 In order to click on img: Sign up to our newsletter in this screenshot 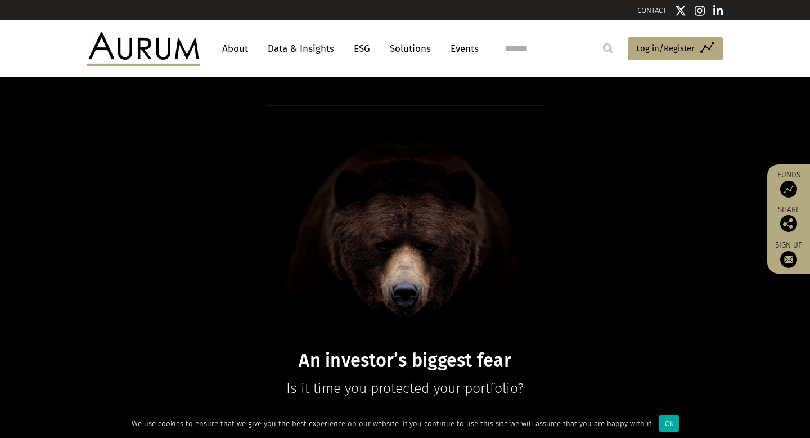, I will do `click(789, 259)`.